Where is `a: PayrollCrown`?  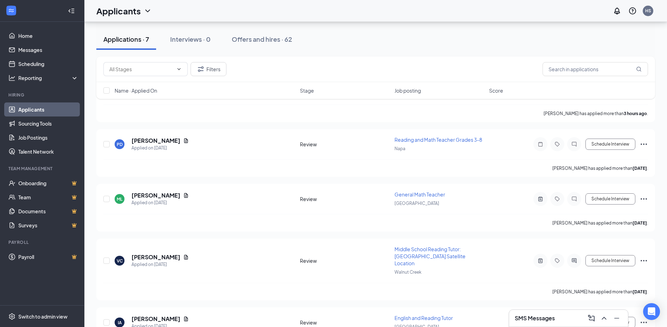
a: PayrollCrown is located at coordinates (48, 257).